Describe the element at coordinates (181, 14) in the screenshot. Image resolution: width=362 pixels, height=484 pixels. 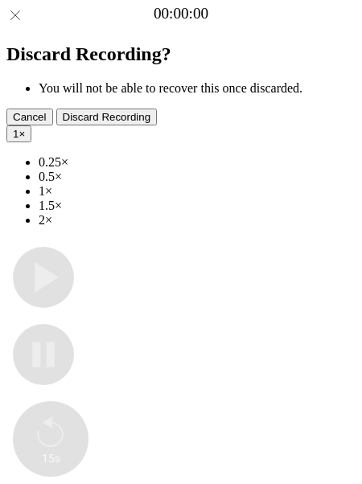
I see `a: 00:00:00` at that location.